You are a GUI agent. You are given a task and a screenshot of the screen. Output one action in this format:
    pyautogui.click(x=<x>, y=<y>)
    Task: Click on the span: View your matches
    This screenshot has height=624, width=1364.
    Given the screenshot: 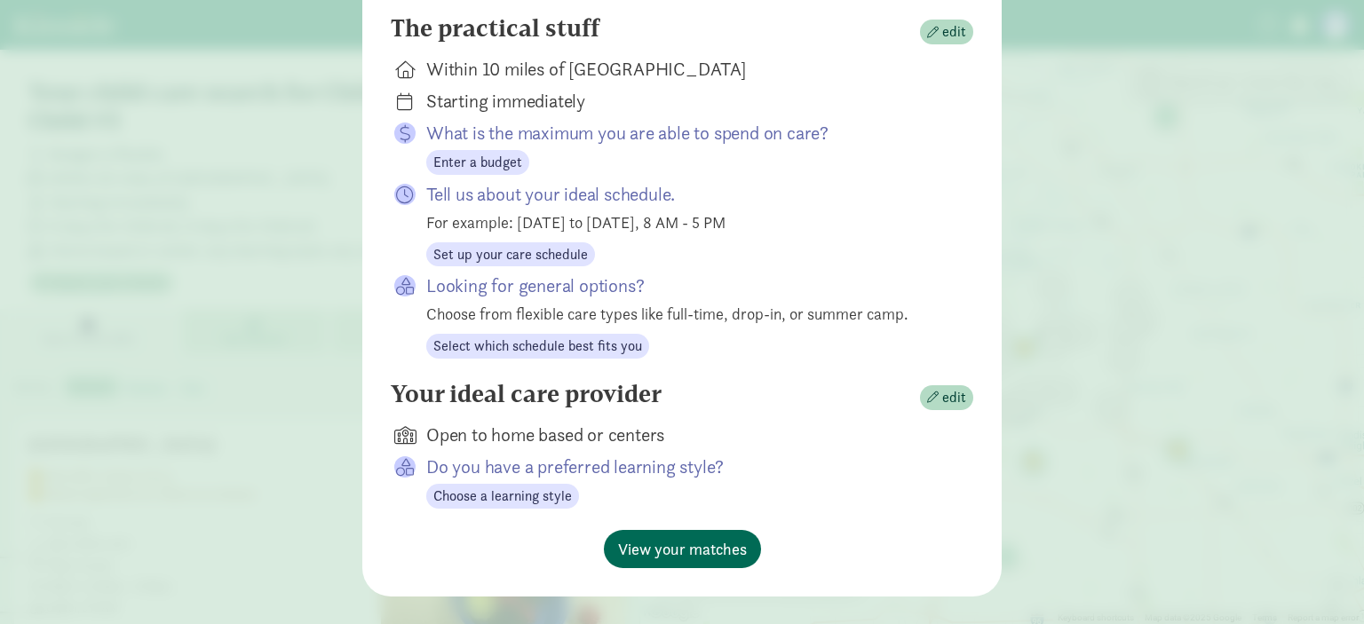 What is the action you would take?
    pyautogui.click(x=682, y=549)
    